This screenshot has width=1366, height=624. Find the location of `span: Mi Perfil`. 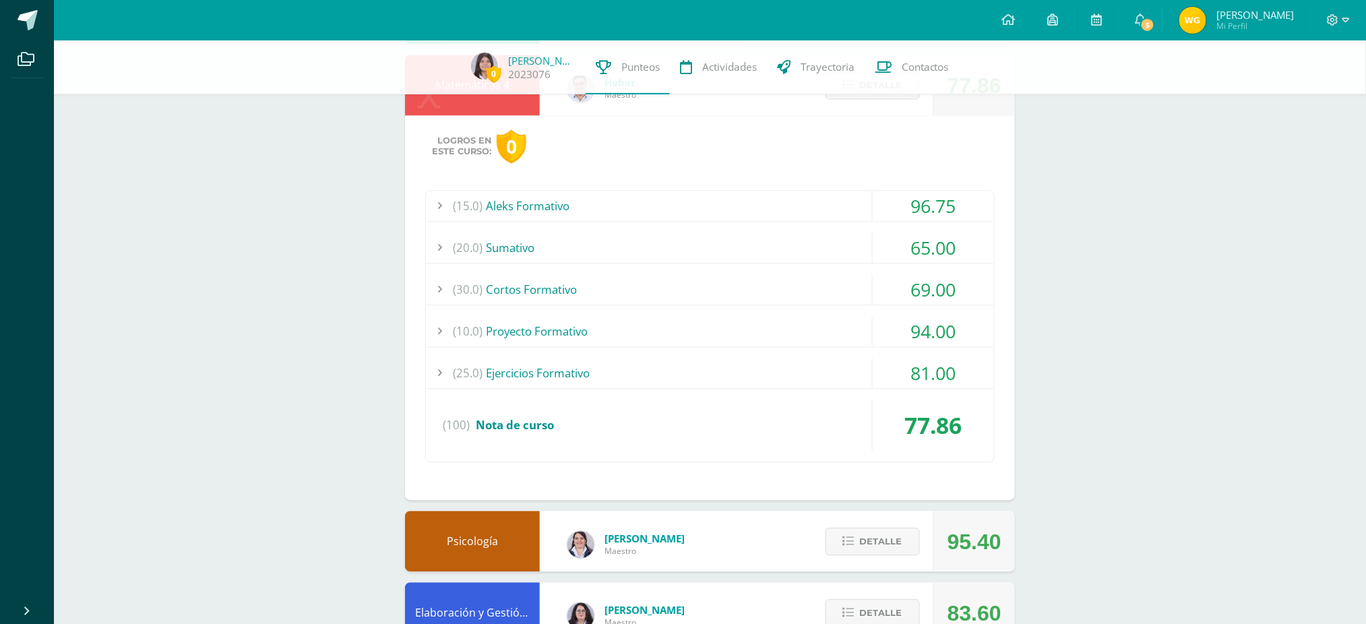

span: Mi Perfil is located at coordinates (1255, 26).